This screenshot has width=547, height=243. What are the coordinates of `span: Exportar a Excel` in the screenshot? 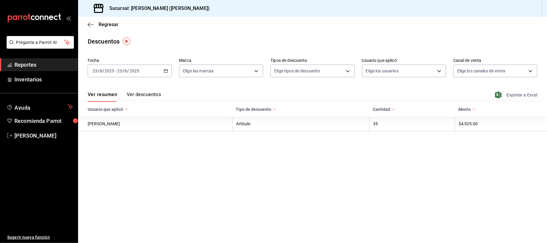 It's located at (516, 95).